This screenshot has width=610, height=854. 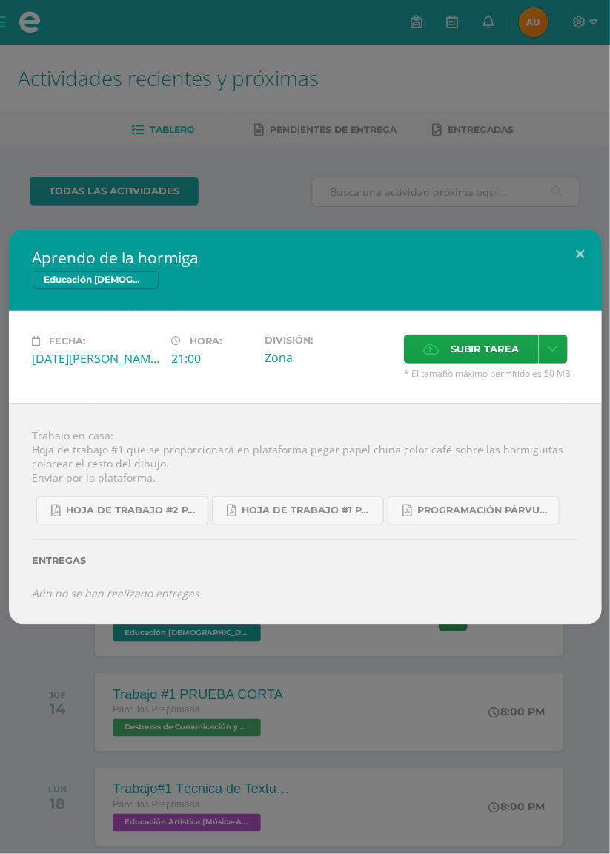 What do you see at coordinates (298, 510) in the screenshot?
I see `a: hoja de trabajo #1 Párvulos A-B 4ta. Unidad 2025.pdf` at bounding box center [298, 510].